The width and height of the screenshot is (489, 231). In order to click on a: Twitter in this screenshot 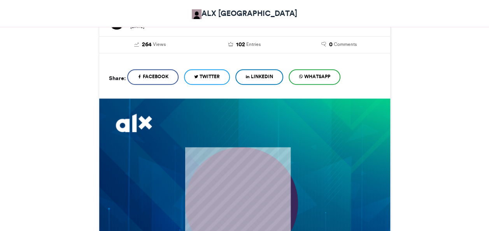, I will do `click(207, 77)`.